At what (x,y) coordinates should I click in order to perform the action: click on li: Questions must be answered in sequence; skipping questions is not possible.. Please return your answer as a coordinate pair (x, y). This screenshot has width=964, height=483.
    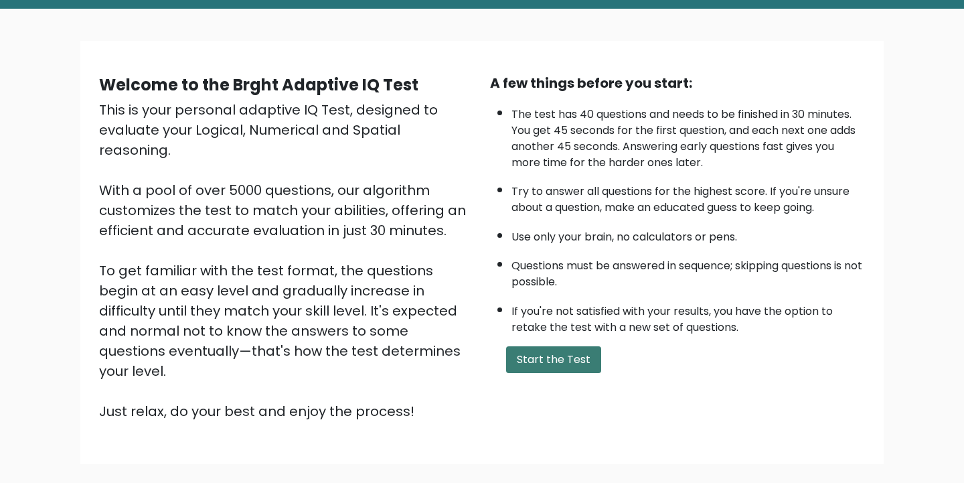
    Looking at the image, I should click on (688, 270).